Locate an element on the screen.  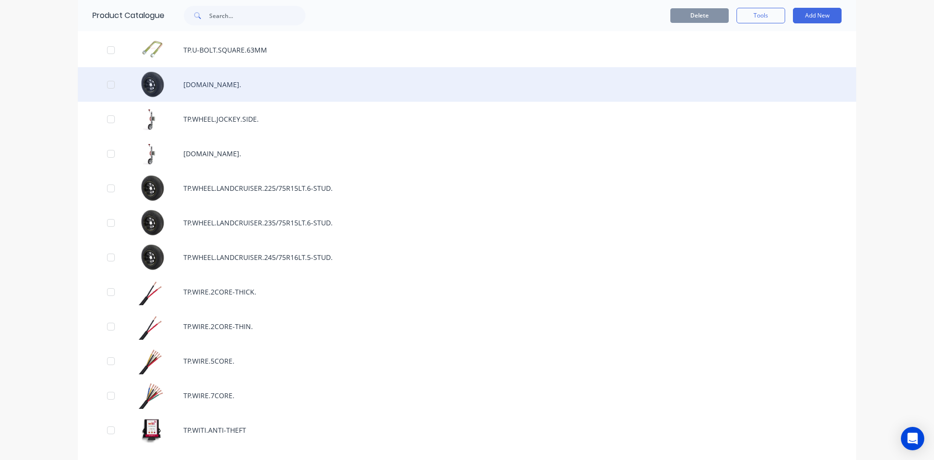
div: TP.WHEEL.JOCKEY.SIDE.TP.WHEEL.JOCKEY.SIDE. is located at coordinates (467, 119).